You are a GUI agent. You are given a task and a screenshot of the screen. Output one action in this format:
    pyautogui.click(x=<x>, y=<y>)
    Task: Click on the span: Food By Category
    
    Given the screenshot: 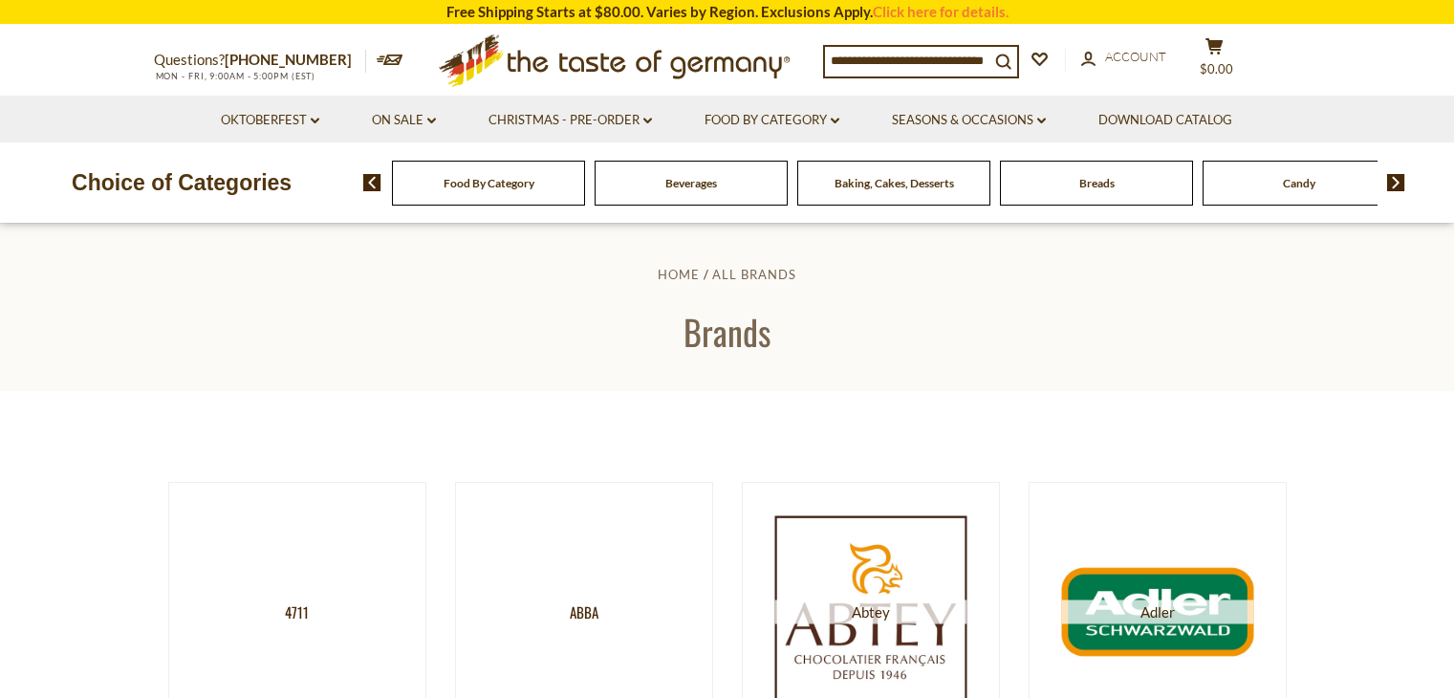 What is the action you would take?
    pyautogui.click(x=488, y=183)
    